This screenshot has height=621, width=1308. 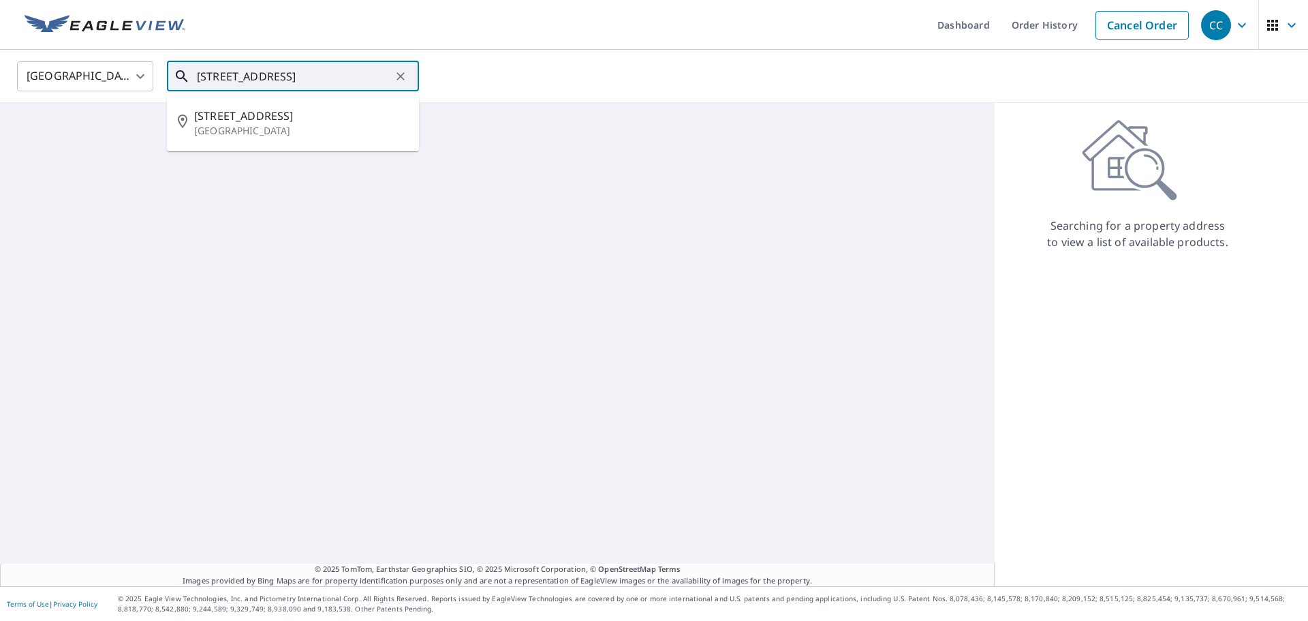 I want to click on img: EV Logo, so click(x=105, y=25).